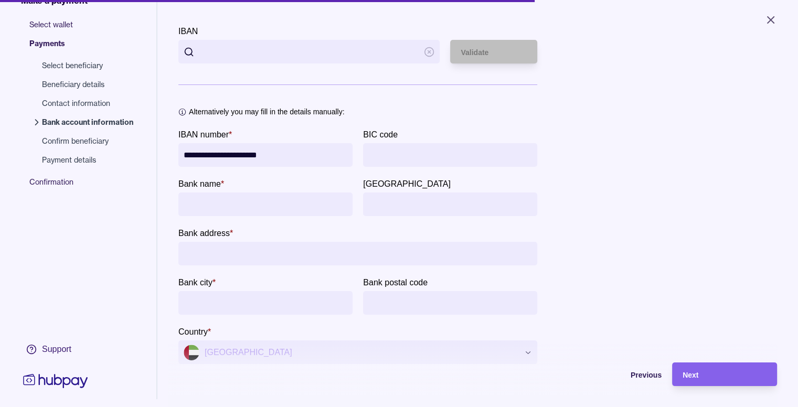 This screenshot has width=798, height=407. What do you see at coordinates (450, 204) in the screenshot?
I see `input: Bank province` at bounding box center [450, 204].